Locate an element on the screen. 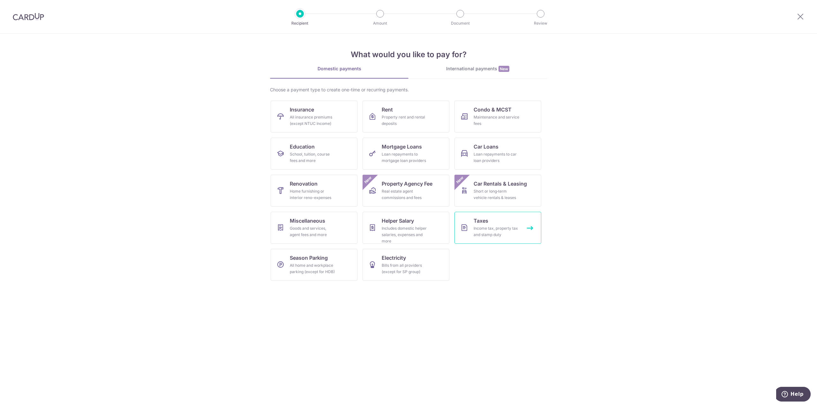 Image resolution: width=817 pixels, height=406 pixels. span: Season Parking is located at coordinates (309, 258).